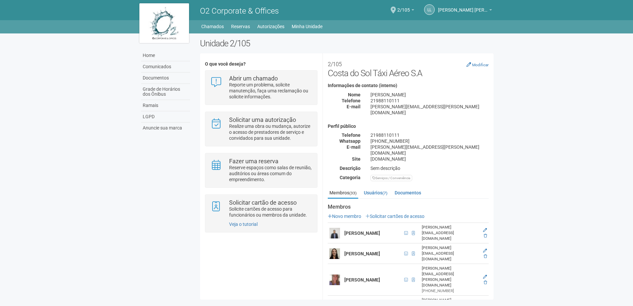 Image resolution: width=633 pixels, height=306 pixels. What do you see at coordinates (350, 168) in the screenshot?
I see `strong: Descrição` at bounding box center [350, 168].